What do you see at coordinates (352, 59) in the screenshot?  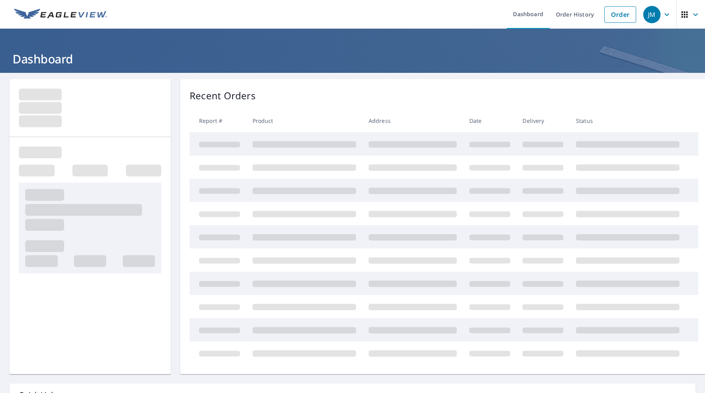 I see `h1: Dashboard` at bounding box center [352, 59].